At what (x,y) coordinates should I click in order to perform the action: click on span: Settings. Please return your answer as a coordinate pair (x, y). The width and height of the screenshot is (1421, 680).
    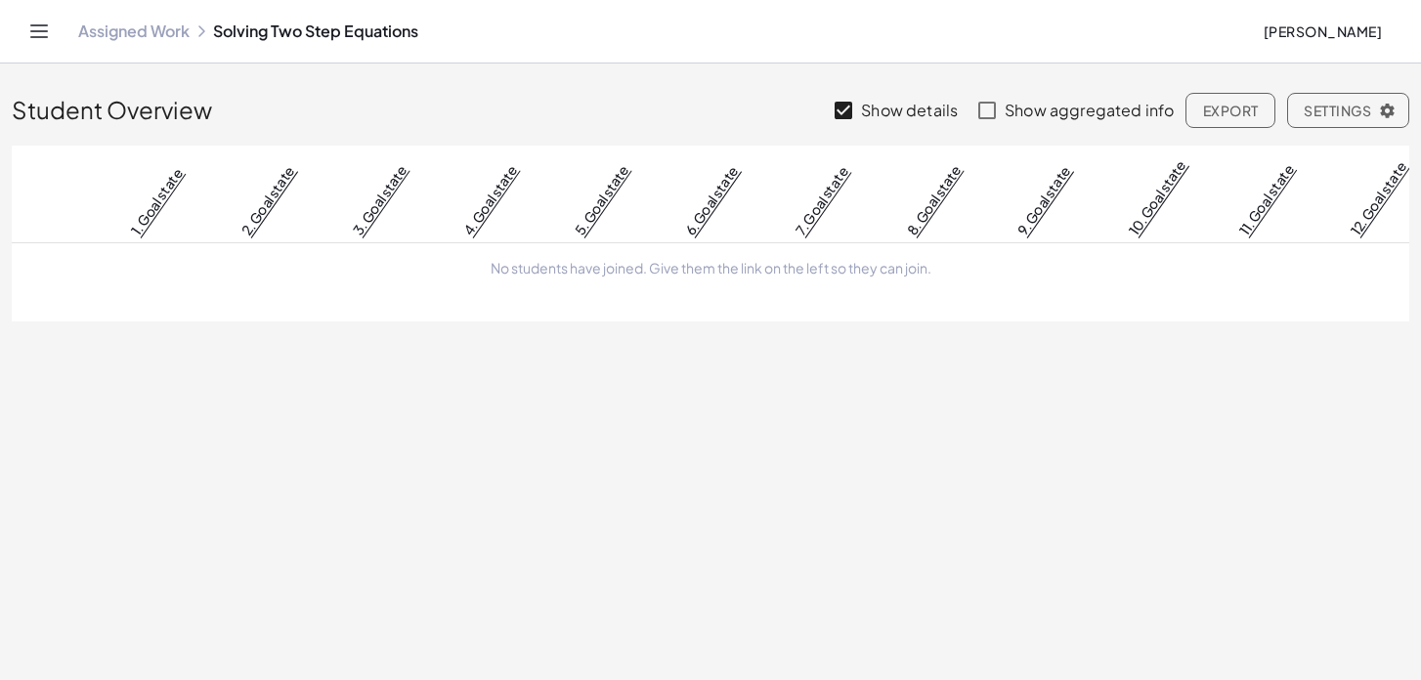
    Looking at the image, I should click on (1347, 110).